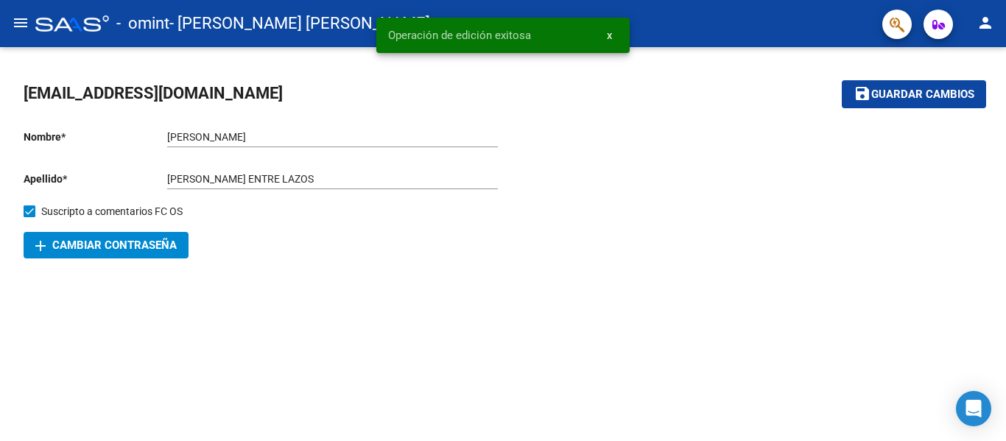 Image resolution: width=1006 pixels, height=441 pixels. Describe the element at coordinates (985, 23) in the screenshot. I see `mat-icon: person` at that location.